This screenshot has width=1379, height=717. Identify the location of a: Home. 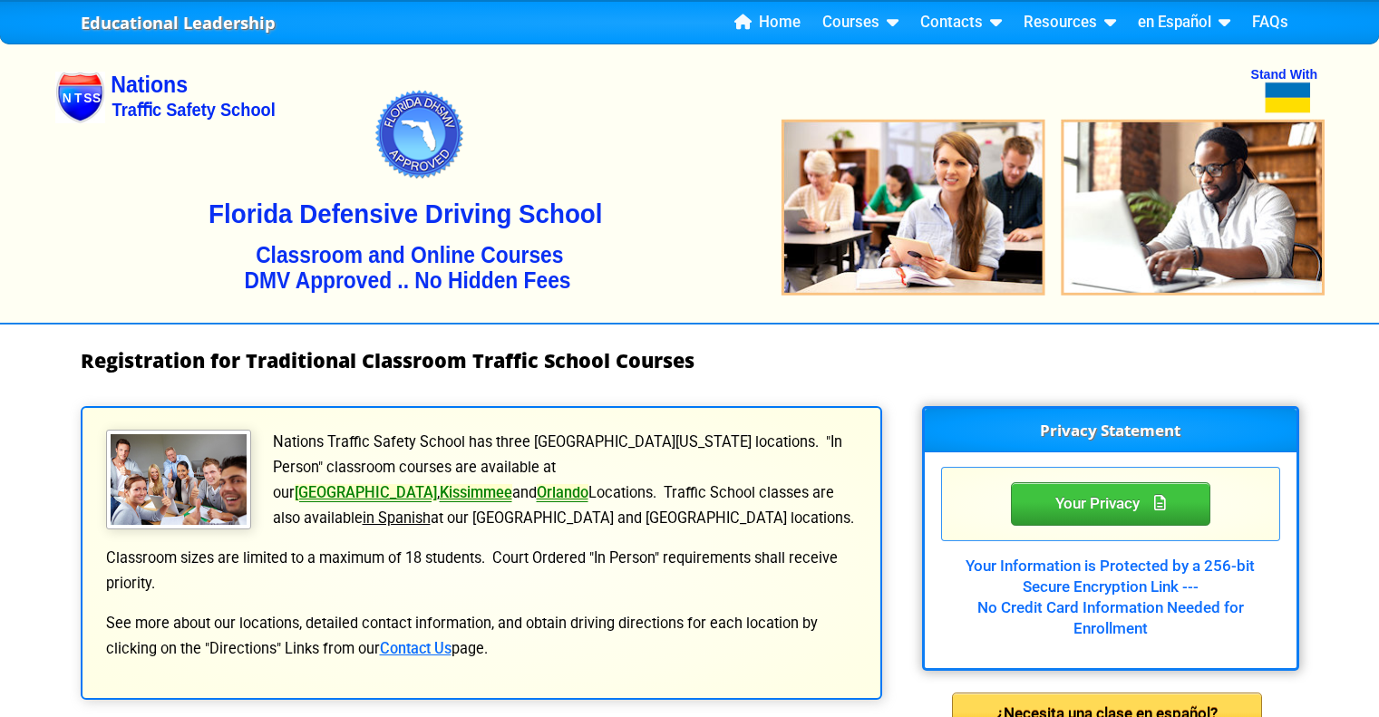
(767, 23).